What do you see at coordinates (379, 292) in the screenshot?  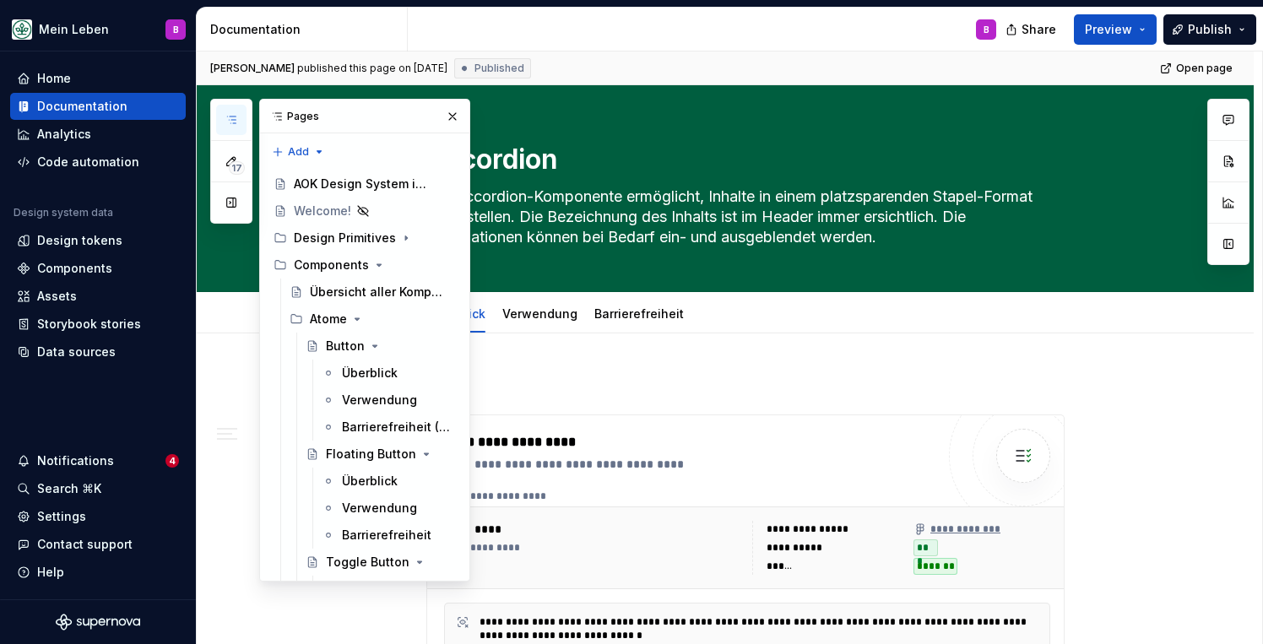 I see `div: Übersicht aller Komponenten` at bounding box center [379, 292].